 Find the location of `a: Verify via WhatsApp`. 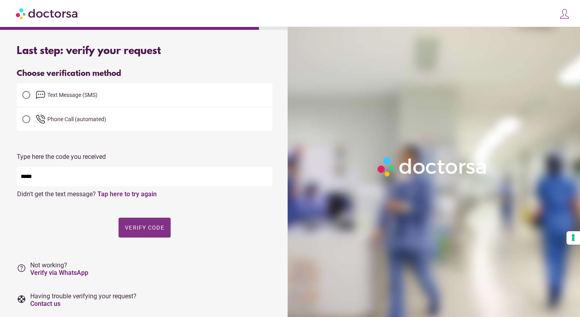

a: Verify via WhatsApp is located at coordinates (59, 273).